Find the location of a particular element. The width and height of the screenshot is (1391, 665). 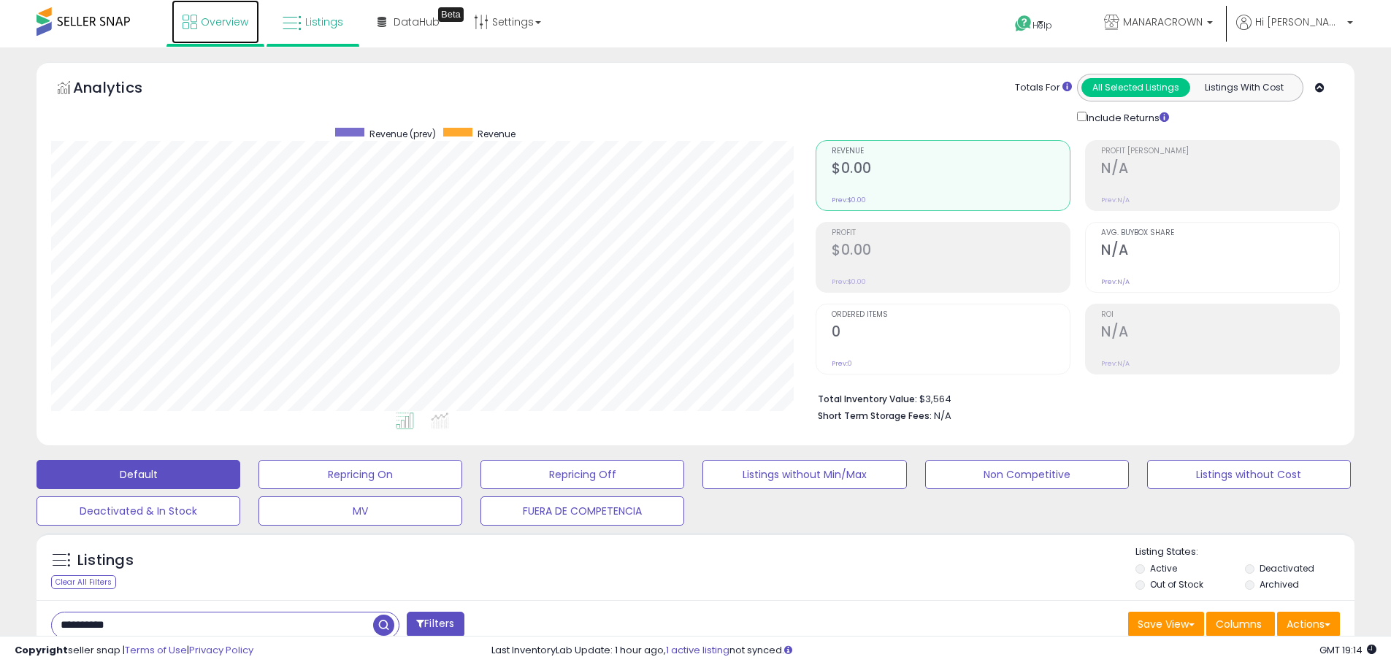

small: Prev: 0 is located at coordinates (842, 364).